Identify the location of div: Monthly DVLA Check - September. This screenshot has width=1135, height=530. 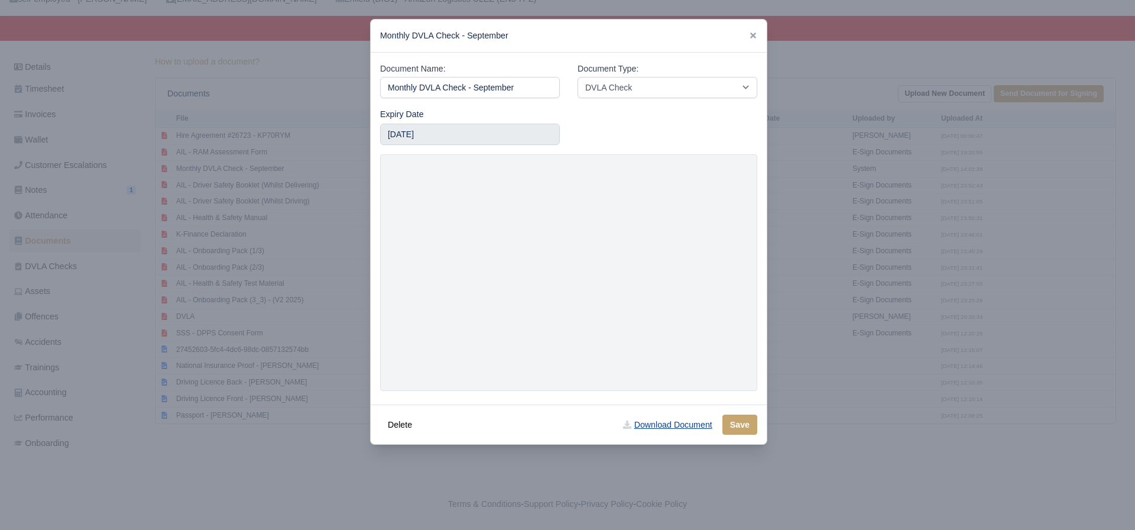
(569, 36).